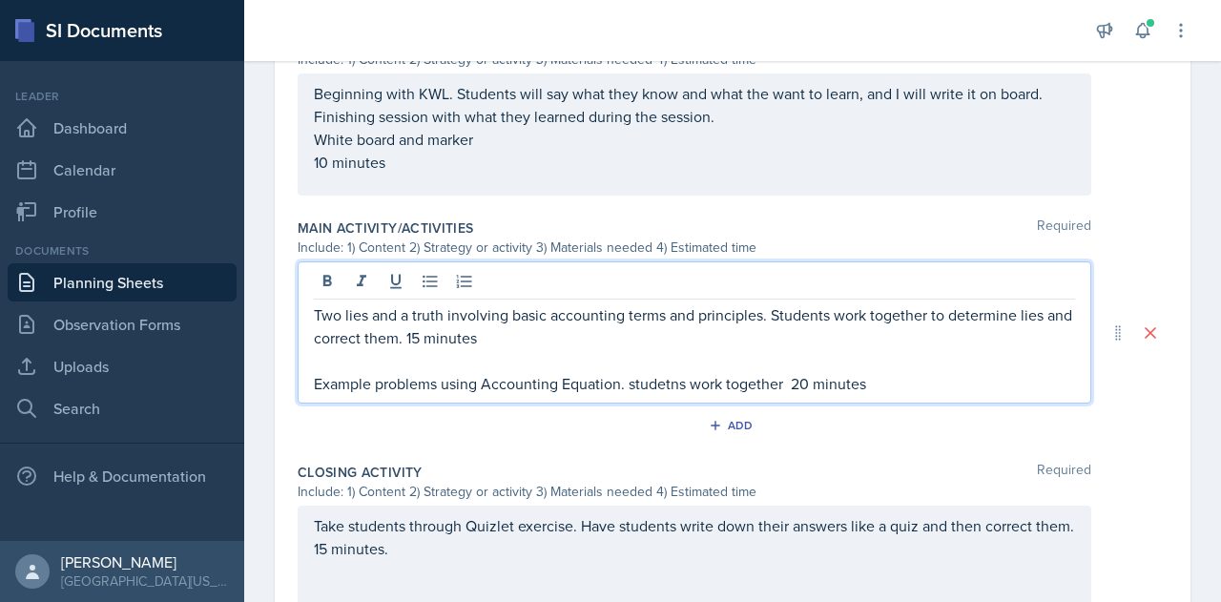 Image resolution: width=1221 pixels, height=602 pixels. I want to click on a: Observation Forms, so click(122, 324).